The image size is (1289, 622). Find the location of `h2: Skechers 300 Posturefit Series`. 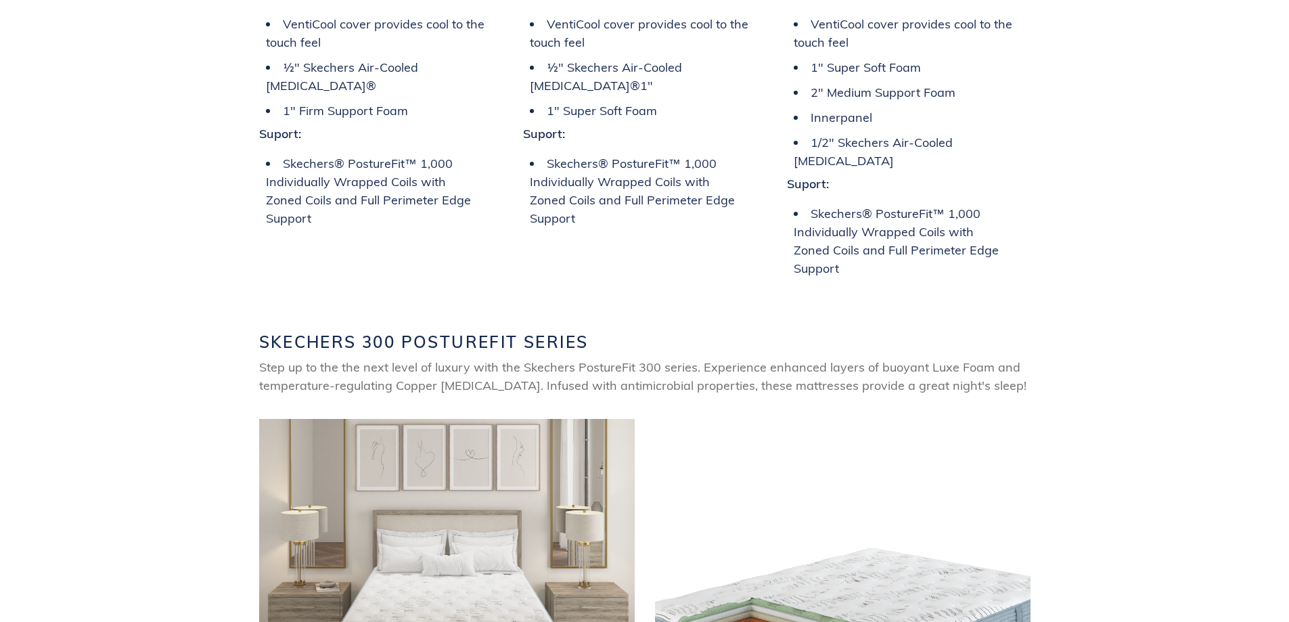

h2: Skechers 300 Posturefit Series is located at coordinates (645, 342).